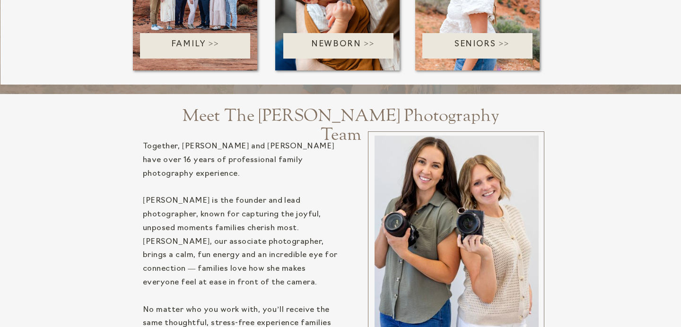  I want to click on p: Seniors >>, so click(482, 46).